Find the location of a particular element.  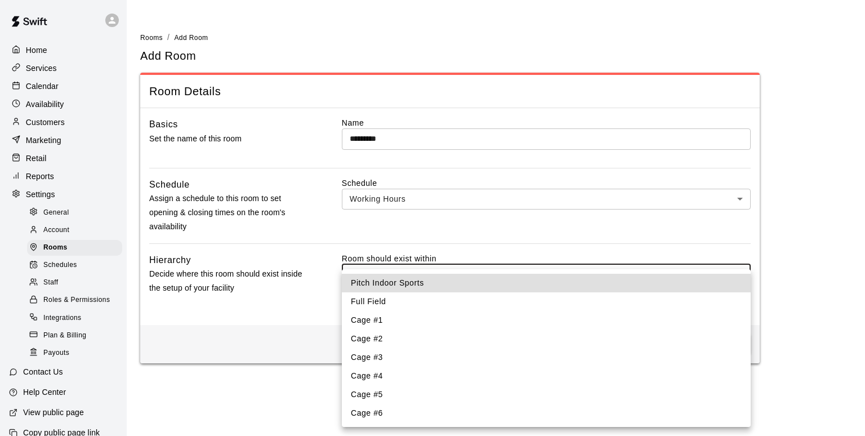

li: Cage #1 is located at coordinates (547, 320).